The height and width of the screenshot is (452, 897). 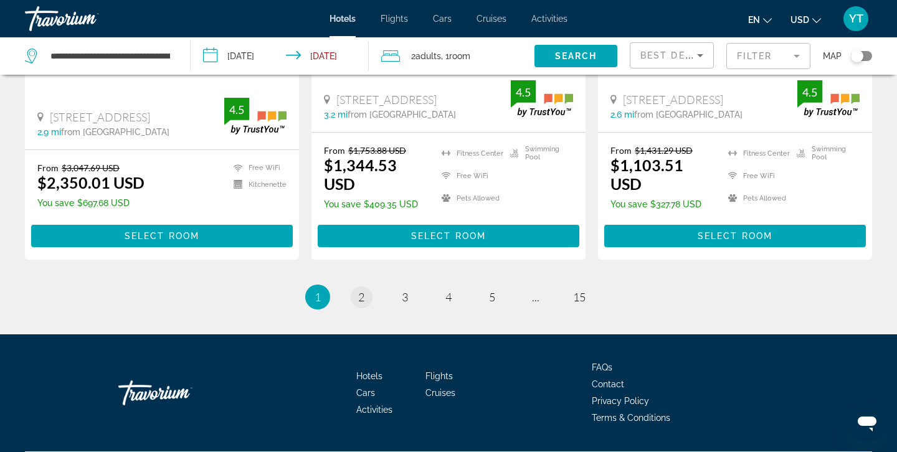 What do you see at coordinates (646, 174) in the screenshot?
I see `ins: $1,103.51 USD` at bounding box center [646, 174].